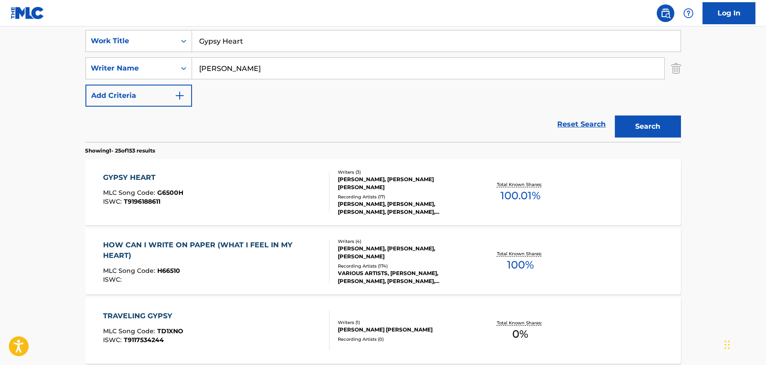 Image resolution: width=766 pixels, height=365 pixels. Describe the element at coordinates (744, 343) in the screenshot. I see `div: Chat Widget` at that location.